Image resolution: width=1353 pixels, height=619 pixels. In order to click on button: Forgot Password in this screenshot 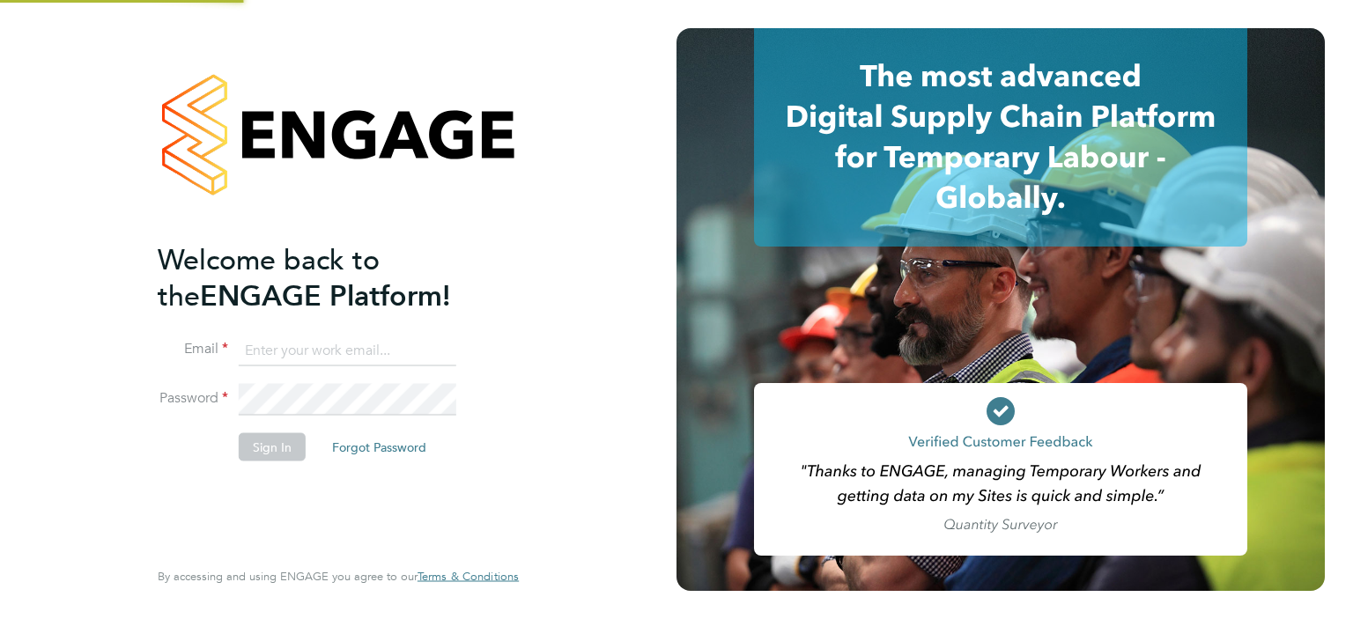, I will do `click(379, 447)`.